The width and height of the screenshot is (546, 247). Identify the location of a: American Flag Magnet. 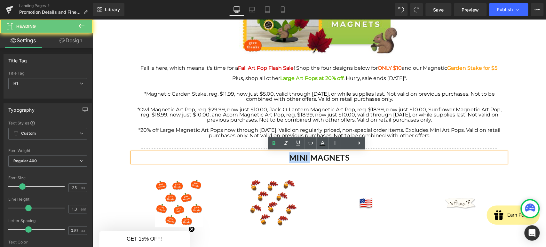
(274, 229).